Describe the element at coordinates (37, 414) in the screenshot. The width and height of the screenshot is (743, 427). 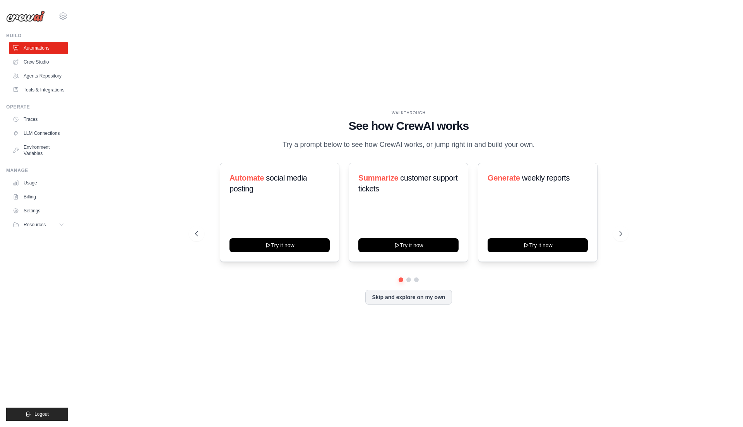
I see `button: Logout` at that location.